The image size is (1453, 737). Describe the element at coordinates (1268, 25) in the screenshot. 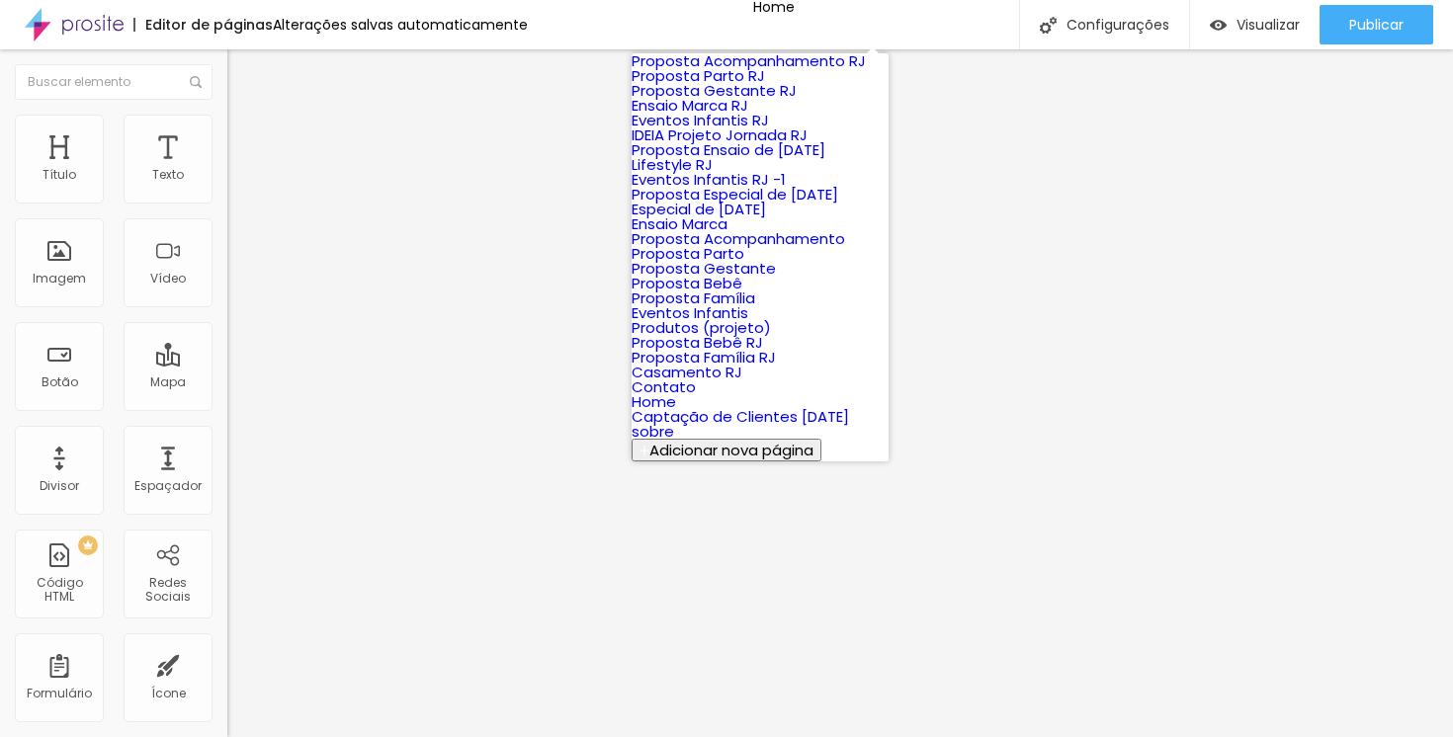

I see `span: Visualizar` at that location.